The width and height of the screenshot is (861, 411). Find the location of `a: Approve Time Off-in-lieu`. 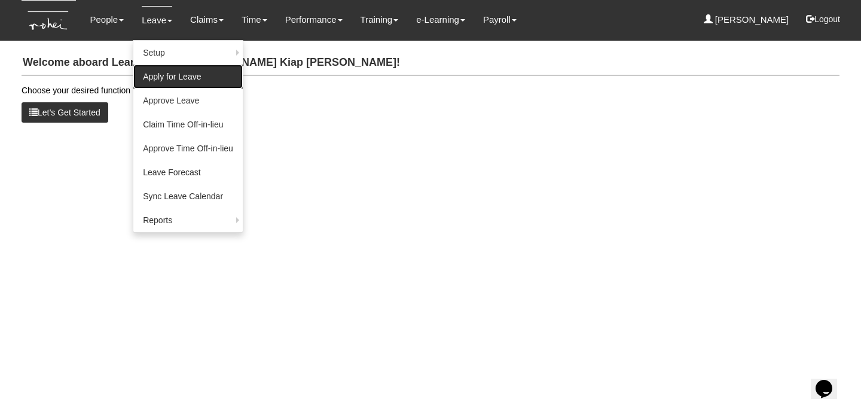

a: Approve Time Off-in-lieu is located at coordinates (188, 148).